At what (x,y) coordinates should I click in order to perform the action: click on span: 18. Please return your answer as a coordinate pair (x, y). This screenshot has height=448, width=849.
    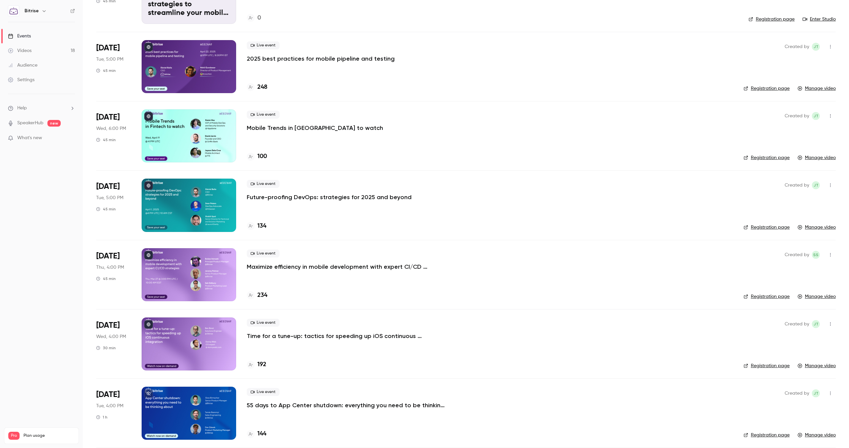
    Looking at the image, I should click on (62, 443).